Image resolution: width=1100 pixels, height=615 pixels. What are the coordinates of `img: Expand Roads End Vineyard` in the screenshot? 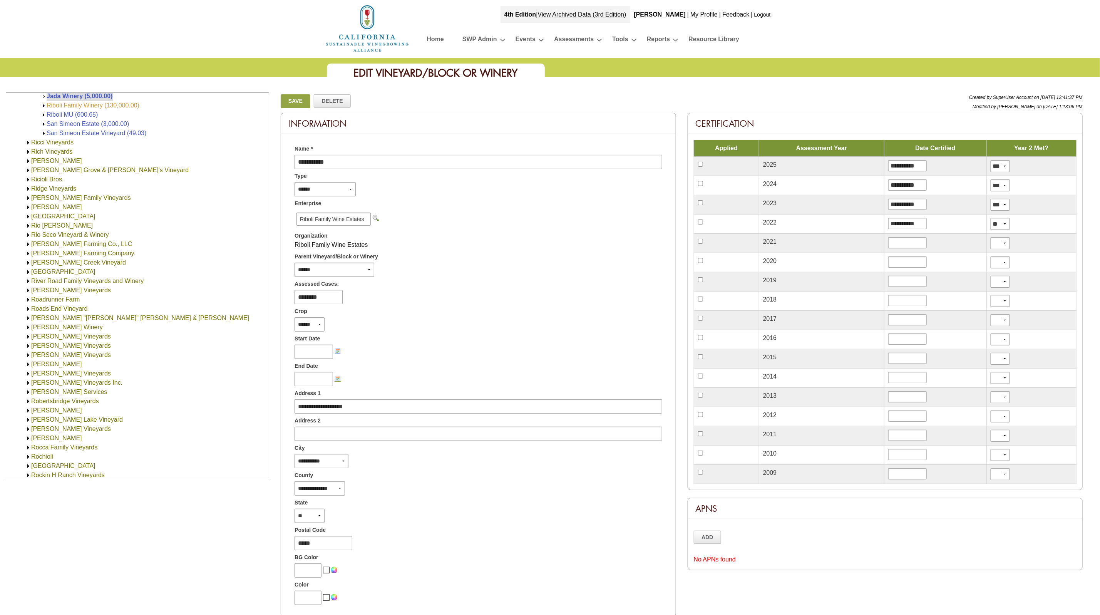 It's located at (28, 309).